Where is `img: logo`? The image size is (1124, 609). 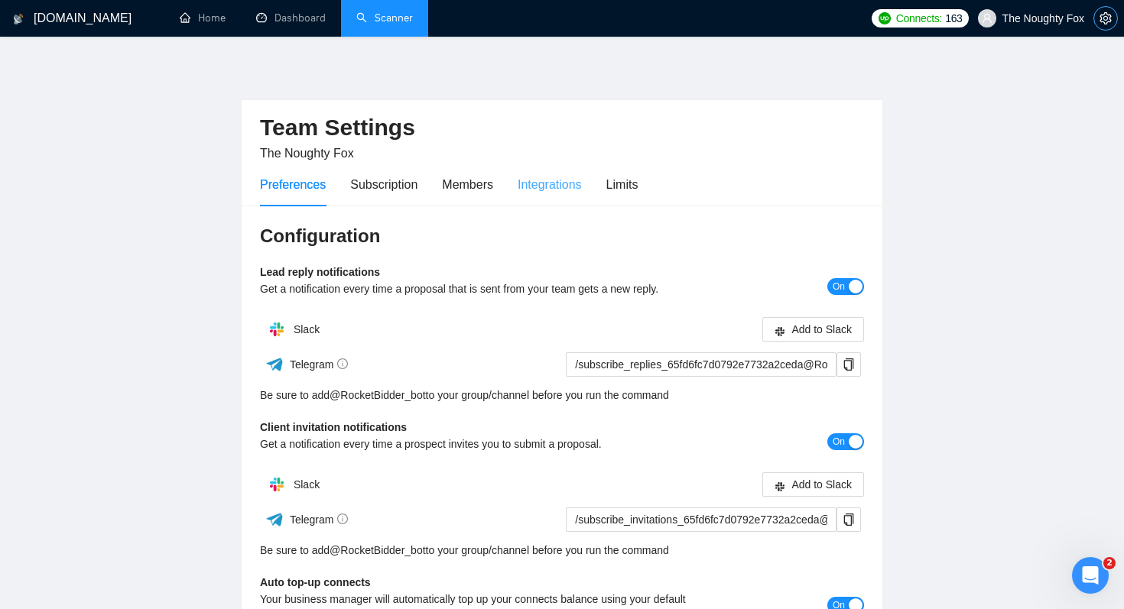 img: logo is located at coordinates (18, 19).